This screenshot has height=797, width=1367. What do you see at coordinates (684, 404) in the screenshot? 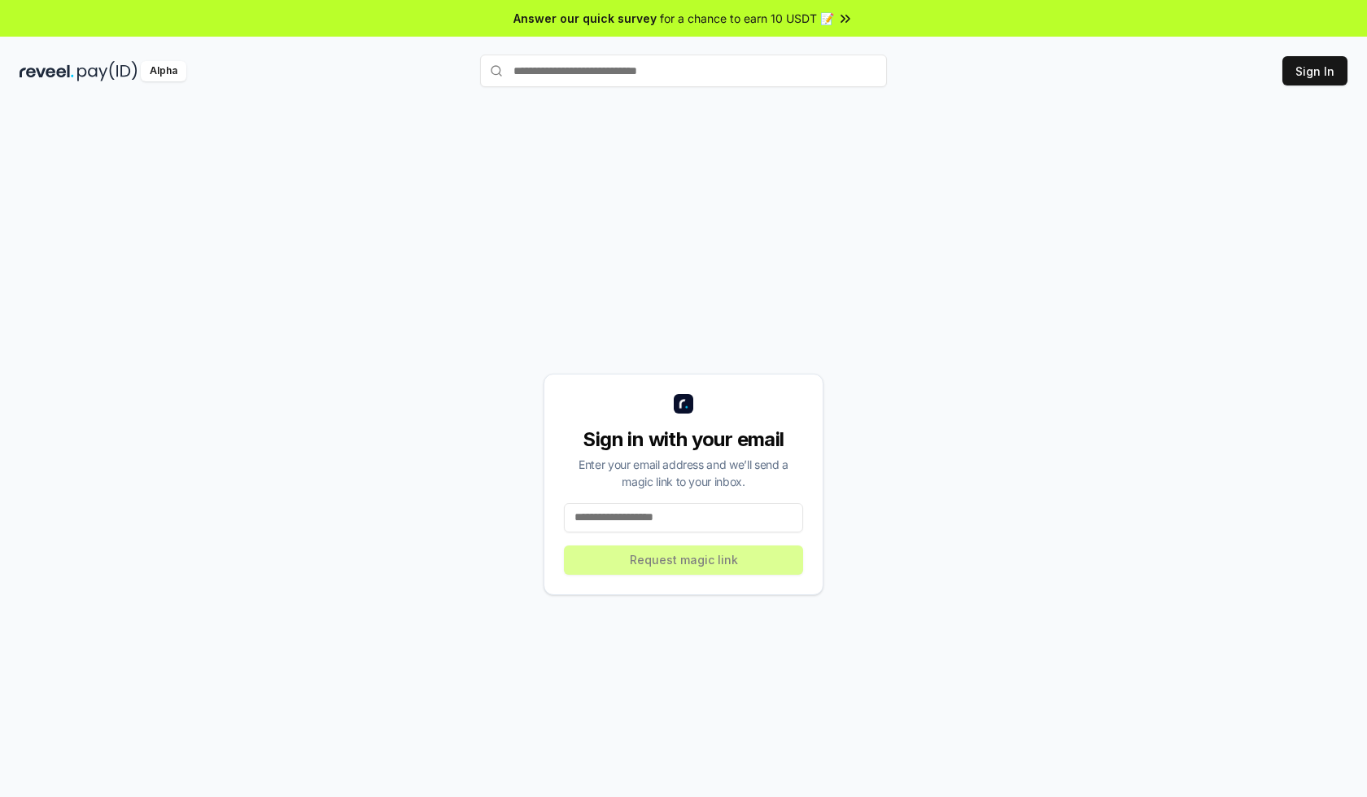
I see `img: logo_small` at bounding box center [684, 404].